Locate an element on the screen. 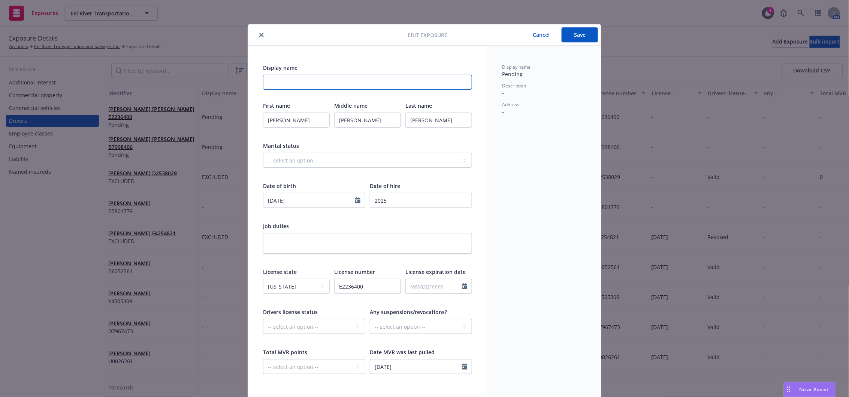 The height and width of the screenshot is (397, 849). span: Address is located at coordinates (511, 104).